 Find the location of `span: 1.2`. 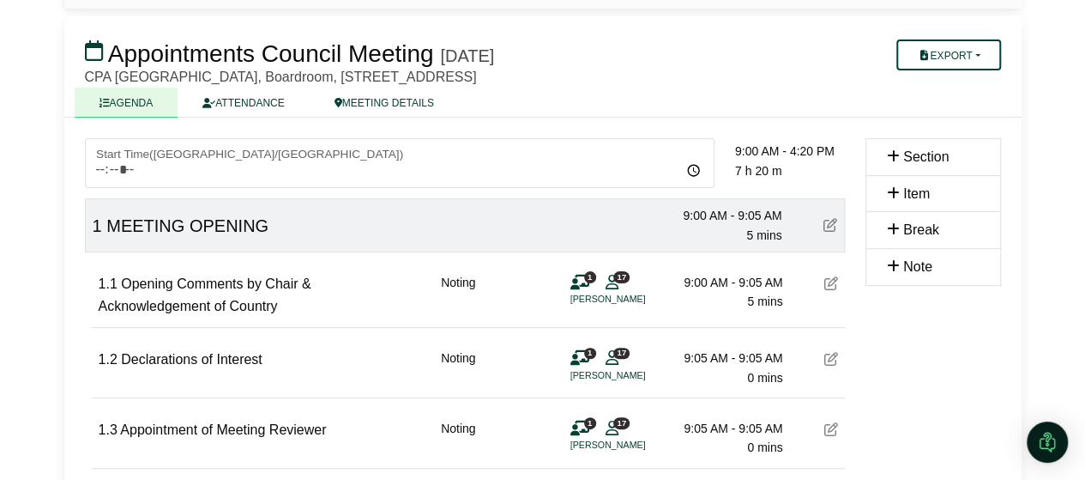

span: 1.2 is located at coordinates (108, 359).